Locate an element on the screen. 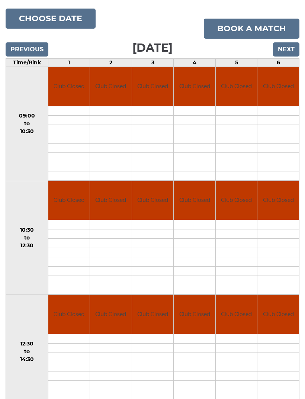 Image resolution: width=305 pixels, height=399 pixels. td: 09:00 to 10:30 is located at coordinates (27, 124).